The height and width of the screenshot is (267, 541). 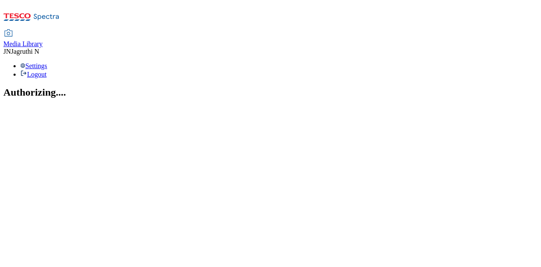 What do you see at coordinates (23, 44) in the screenshot?
I see `span: Media Library` at bounding box center [23, 44].